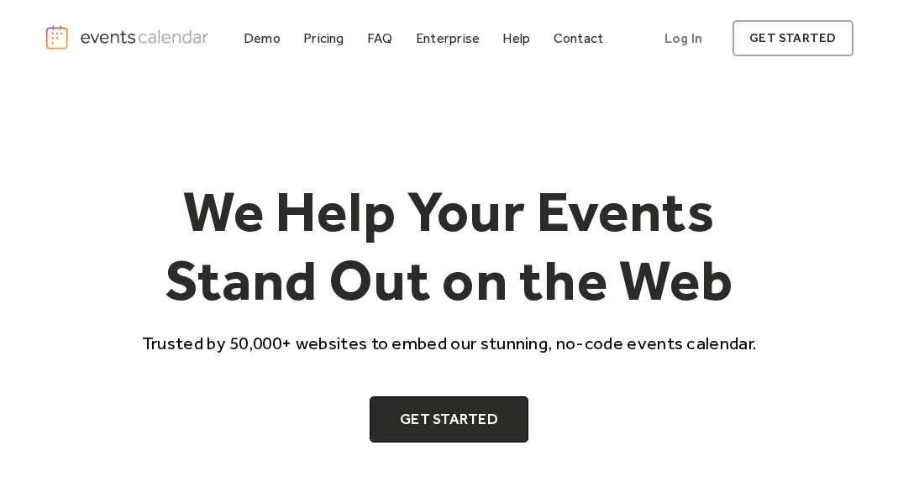  Describe the element at coordinates (262, 38) in the screenshot. I see `a: Demo` at that location.